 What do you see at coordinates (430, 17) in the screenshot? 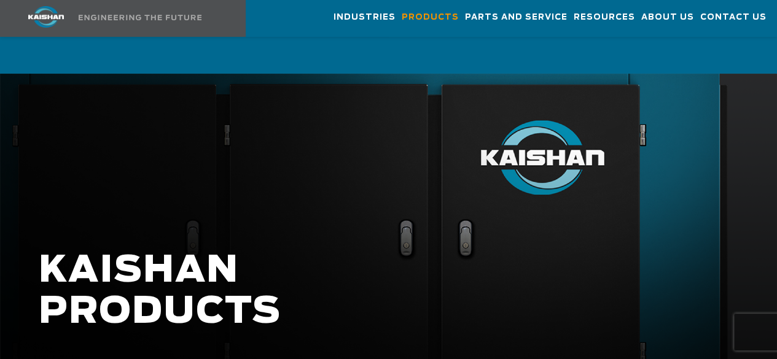
I see `a: Products` at bounding box center [430, 17].